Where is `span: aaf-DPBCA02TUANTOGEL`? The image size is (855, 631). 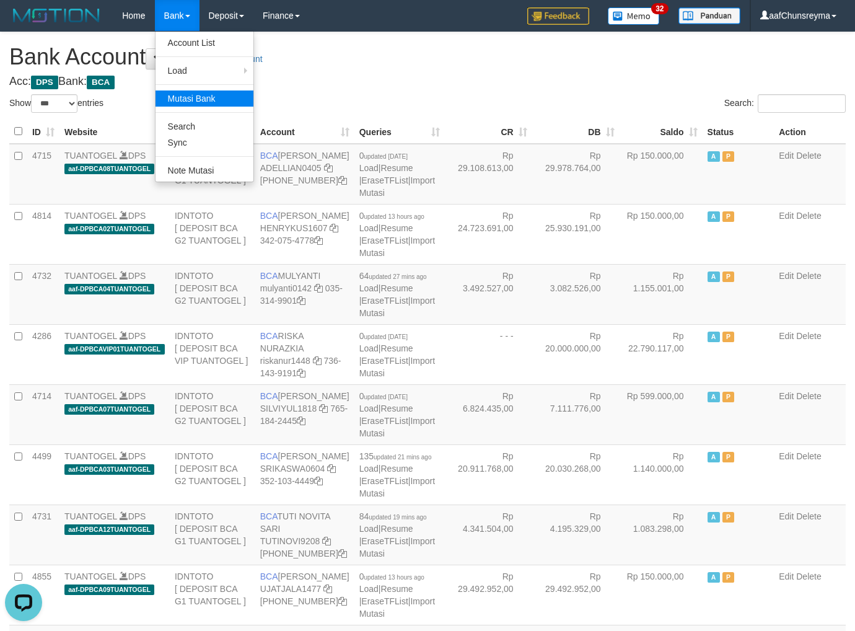
span: aaf-DPBCA02TUANTOGEL is located at coordinates (109, 229).